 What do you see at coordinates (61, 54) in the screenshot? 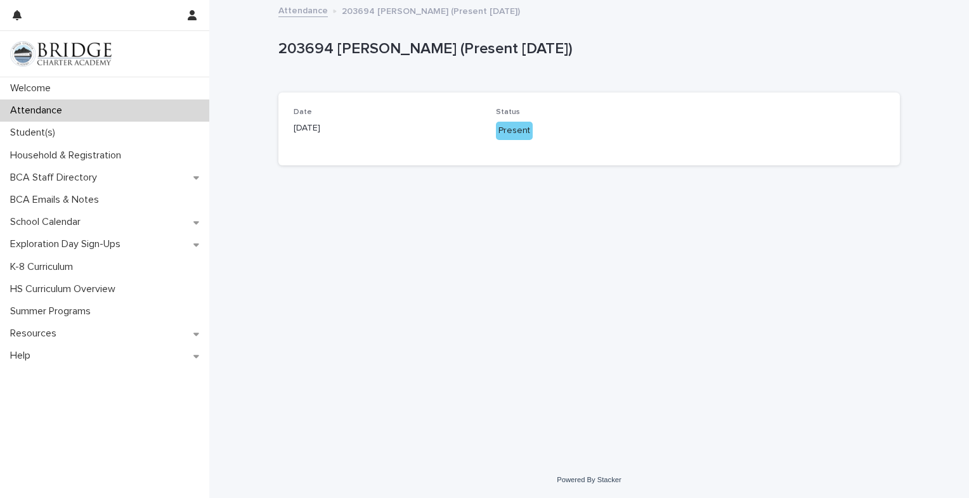
I see `img: V1C1m3IdTEidaUdm9Hs0` at bounding box center [61, 54].